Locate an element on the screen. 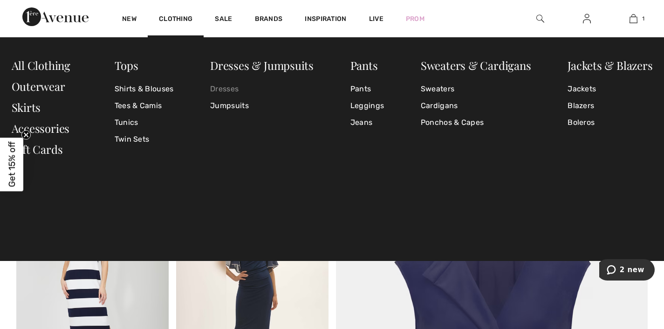 The width and height of the screenshot is (664, 329). span: 1 is located at coordinates (643, 19).